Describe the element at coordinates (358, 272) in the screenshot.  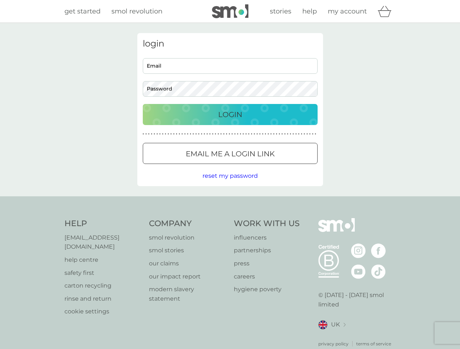
I see `img: visit the smol Youtube page` at that location.